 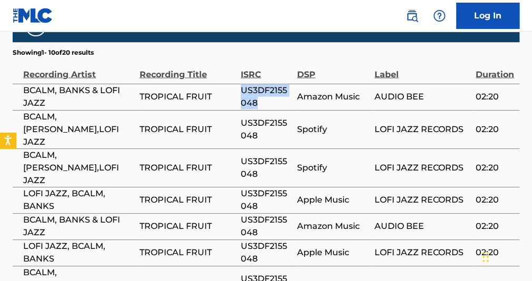 What do you see at coordinates (495, 69) in the screenshot?
I see `div: Duration` at bounding box center [495, 69].